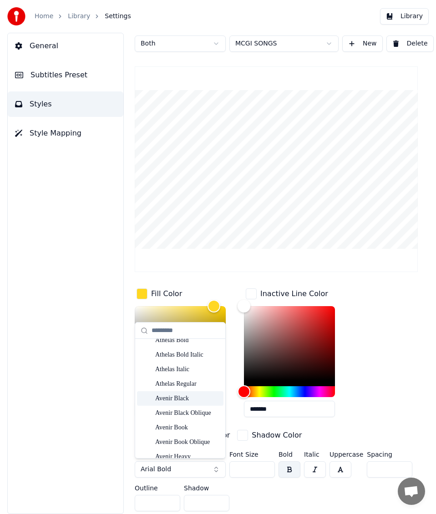 The width and height of the screenshot is (436, 514). What do you see at coordinates (289, 392) in the screenshot?
I see `div: Hue` at bounding box center [289, 392].